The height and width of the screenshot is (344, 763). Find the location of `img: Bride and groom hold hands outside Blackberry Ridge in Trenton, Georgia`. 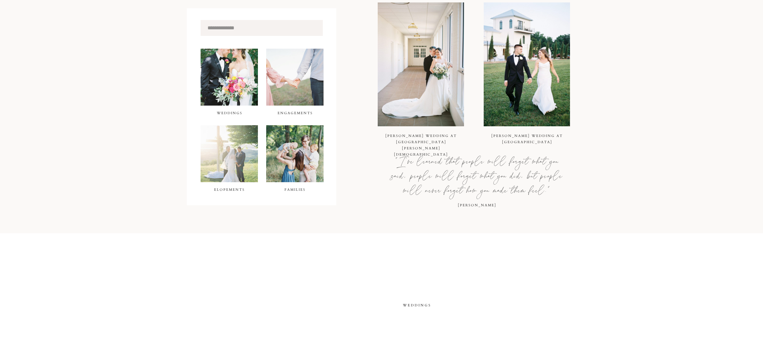

img: Bride and groom hold hands outside Blackberry Ridge in Trenton, Georgia is located at coordinates (527, 64).